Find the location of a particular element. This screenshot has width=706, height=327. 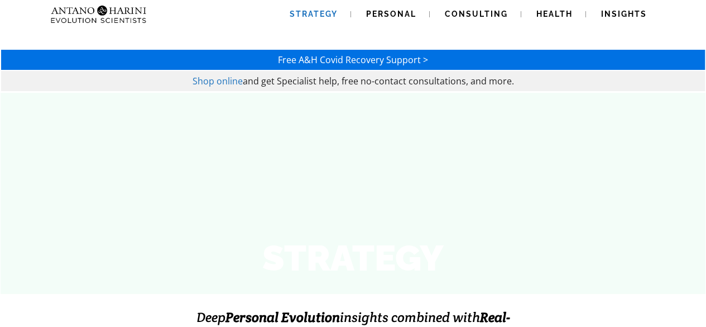

span: and get Specialist help, free no-contact consultations, and more. is located at coordinates (378, 81).